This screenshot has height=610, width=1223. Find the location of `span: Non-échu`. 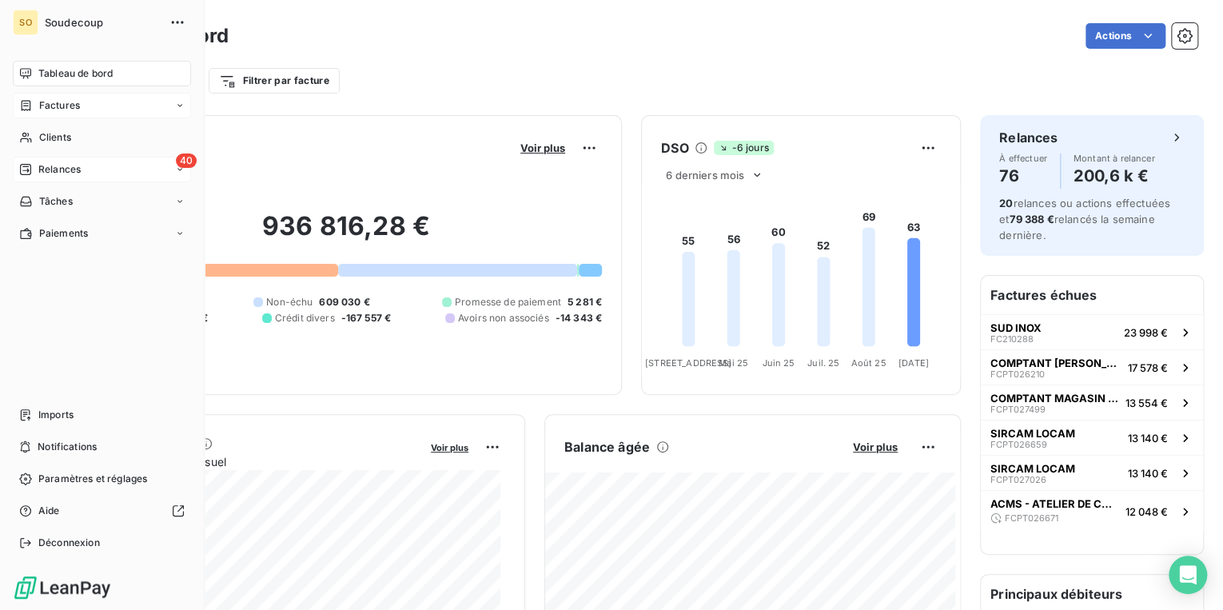

span: Non-échu is located at coordinates (289, 302).